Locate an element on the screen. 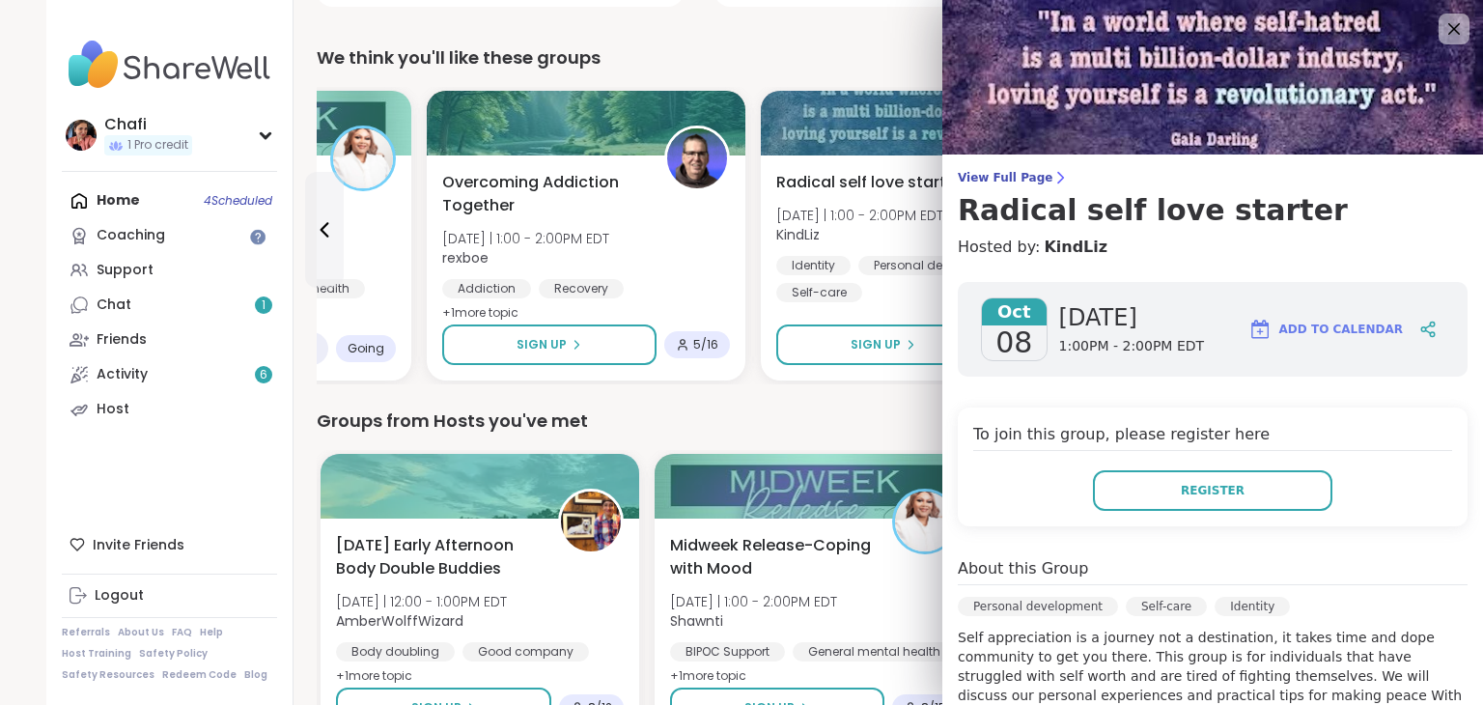 The width and height of the screenshot is (1483, 705). span: 1 Pro credit is located at coordinates (157, 145).